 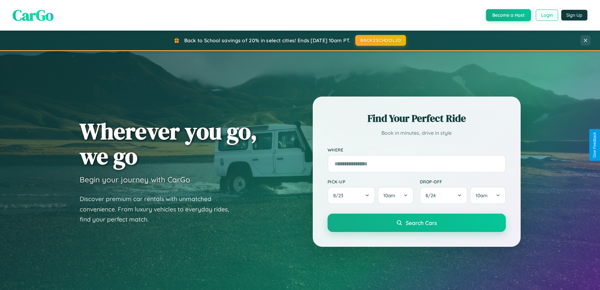 I want to click on span: Search Cars, so click(x=421, y=222).